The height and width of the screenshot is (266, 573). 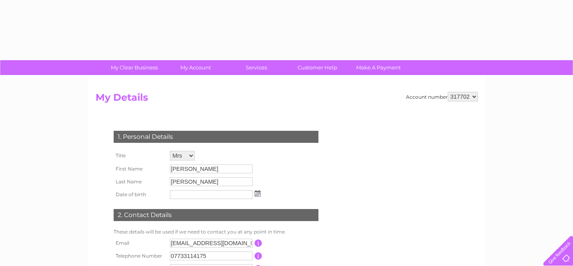 I want to click on th: Last Name, so click(x=140, y=182).